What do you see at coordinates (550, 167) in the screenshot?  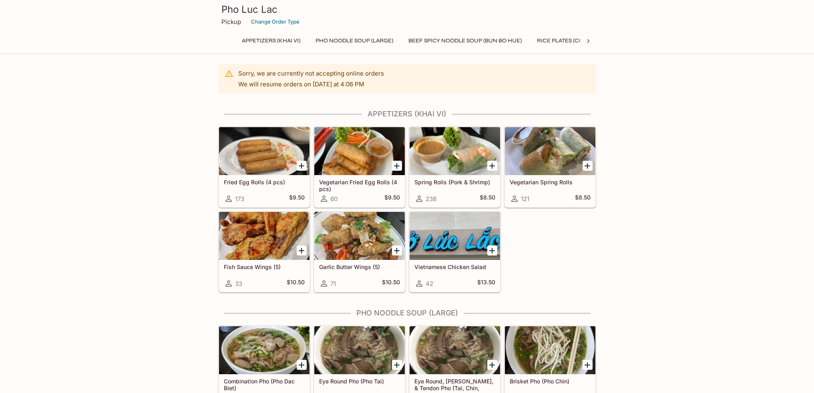 I see `a: Vegetarian Spring Rolls121$8.50` at bounding box center [550, 167].